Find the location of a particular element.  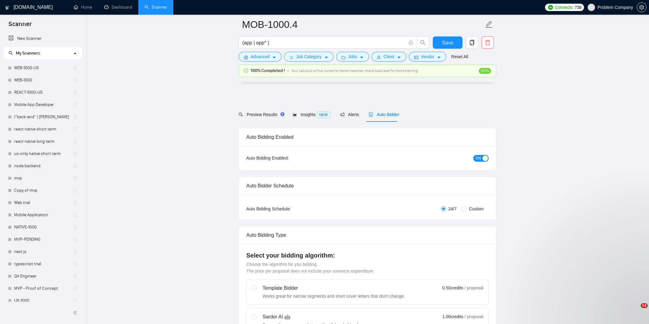

li: QA Engineer is located at coordinates (43, 276).